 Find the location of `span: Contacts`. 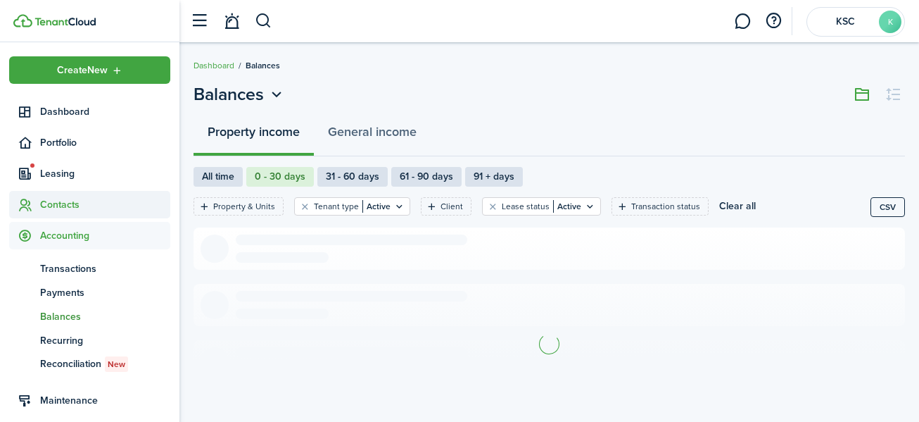

span: Contacts is located at coordinates (105, 204).